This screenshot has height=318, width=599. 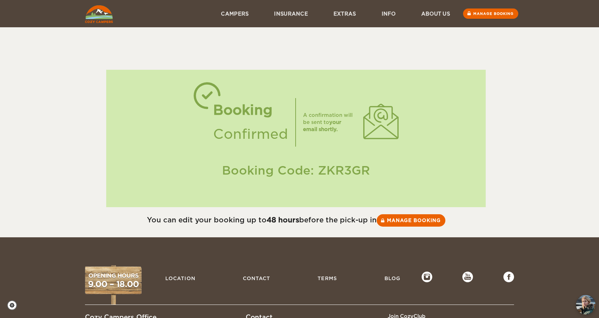 I want to click on button: chat-button, so click(x=585, y=304).